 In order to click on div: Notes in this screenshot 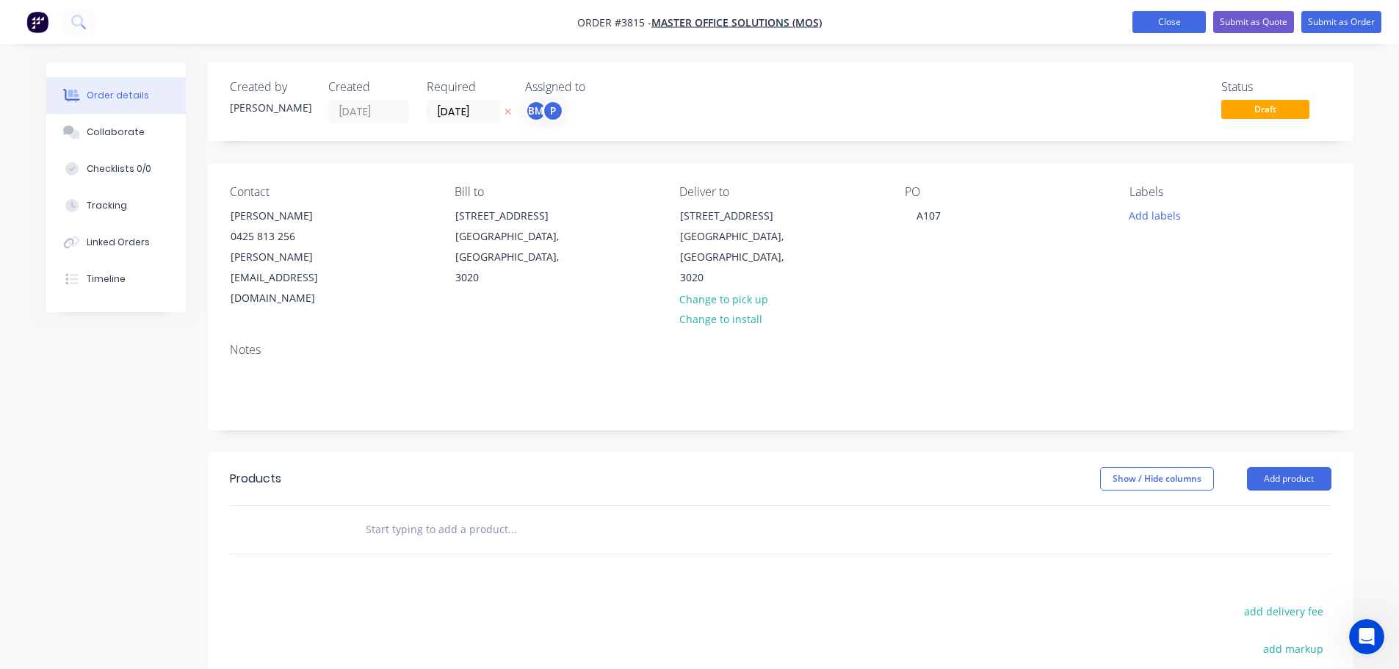, I will do `click(780, 349)`.